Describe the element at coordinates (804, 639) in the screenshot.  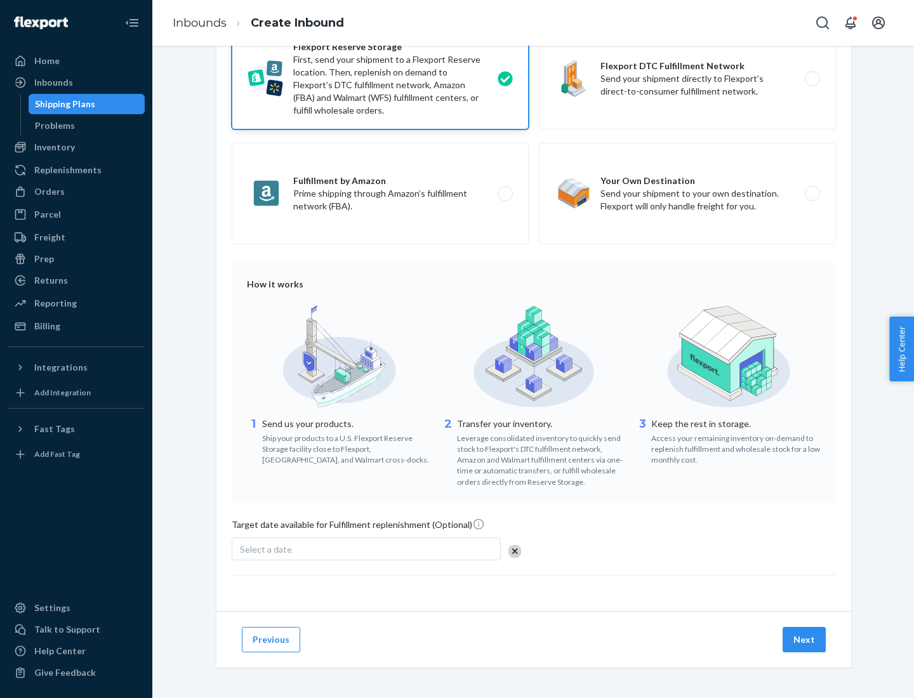
I see `button: Next` at that location.